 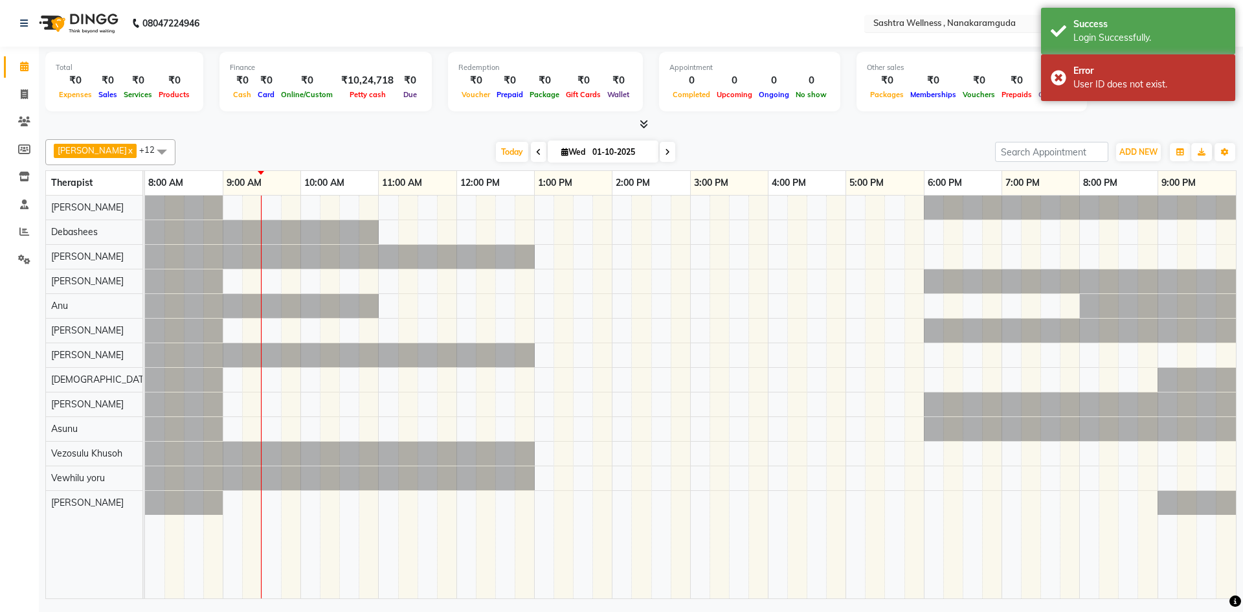 I want to click on span: Wallet, so click(x=618, y=94).